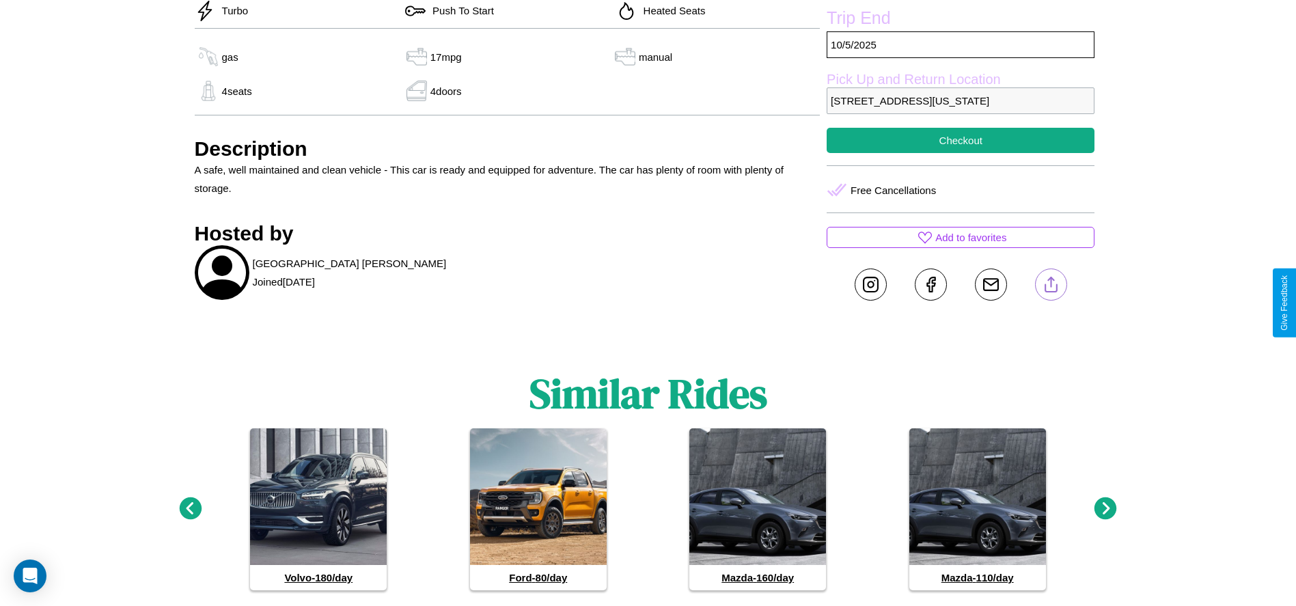 This screenshot has width=1296, height=606. Describe the element at coordinates (230, 57) in the screenshot. I see `p: gas` at that location.